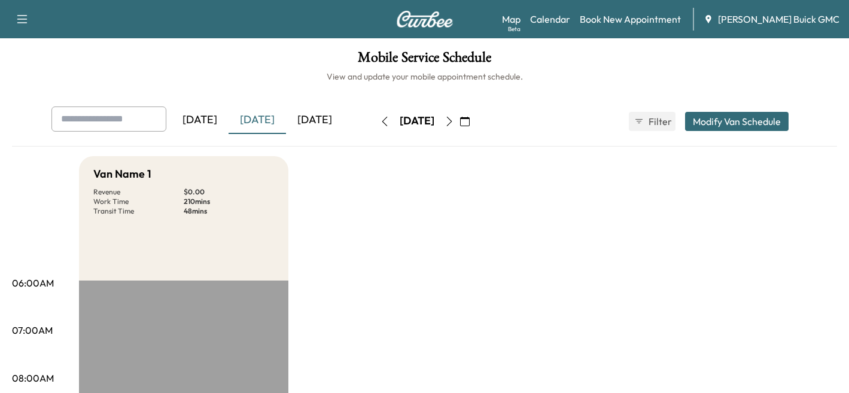 The height and width of the screenshot is (393, 849). Describe the element at coordinates (229, 192) in the screenshot. I see `p: $ 0.00` at that location.